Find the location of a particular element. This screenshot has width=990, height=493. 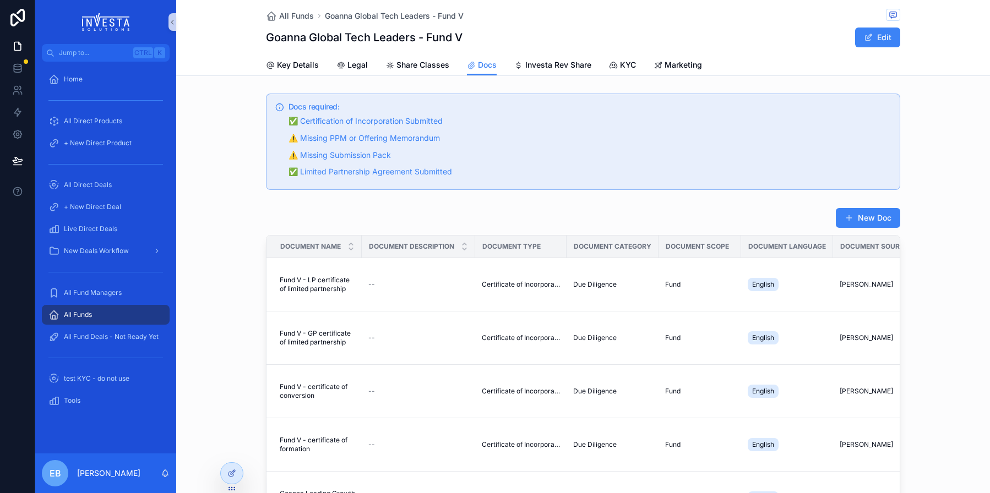

span: Live Direct Deals is located at coordinates (90, 229).